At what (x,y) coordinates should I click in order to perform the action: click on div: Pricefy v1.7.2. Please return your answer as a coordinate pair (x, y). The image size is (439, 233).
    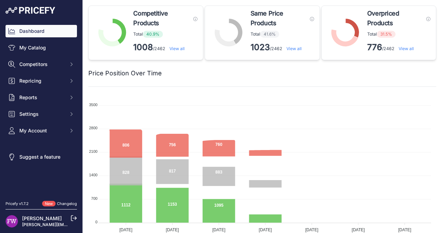
    Looking at the image, I should click on (17, 203).